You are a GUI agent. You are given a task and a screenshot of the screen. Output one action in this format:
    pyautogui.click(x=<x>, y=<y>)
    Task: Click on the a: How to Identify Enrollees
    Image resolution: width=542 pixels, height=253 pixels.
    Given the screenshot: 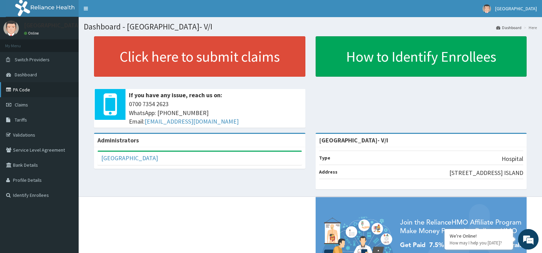 What is the action you would take?
    pyautogui.click(x=421, y=56)
    